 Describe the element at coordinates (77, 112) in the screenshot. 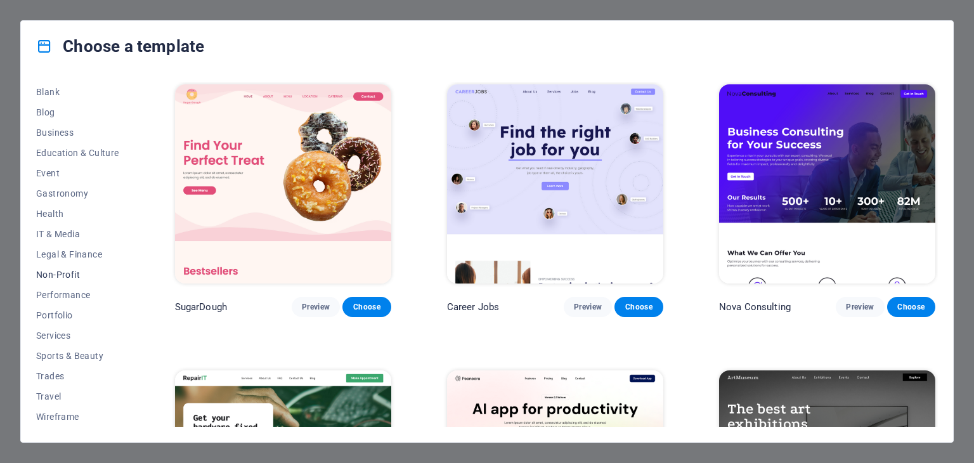

I see `span: Blog` at that location.